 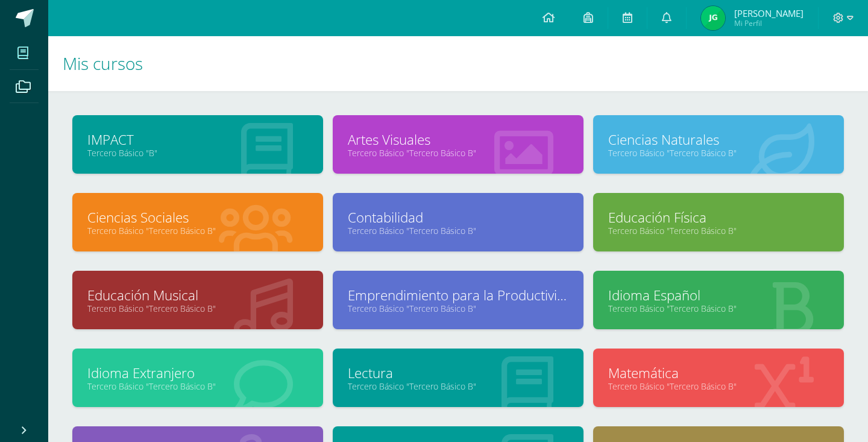 What do you see at coordinates (769, 23) in the screenshot?
I see `span: Mi Perfil` at bounding box center [769, 23].